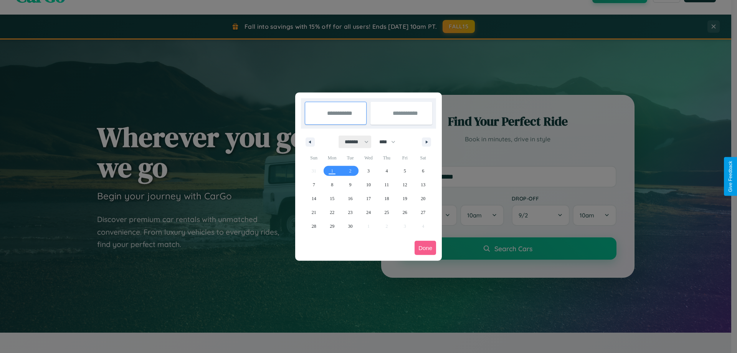 The height and width of the screenshot is (353, 737). What do you see at coordinates (314, 212) in the screenshot?
I see `span: 21` at bounding box center [314, 212].